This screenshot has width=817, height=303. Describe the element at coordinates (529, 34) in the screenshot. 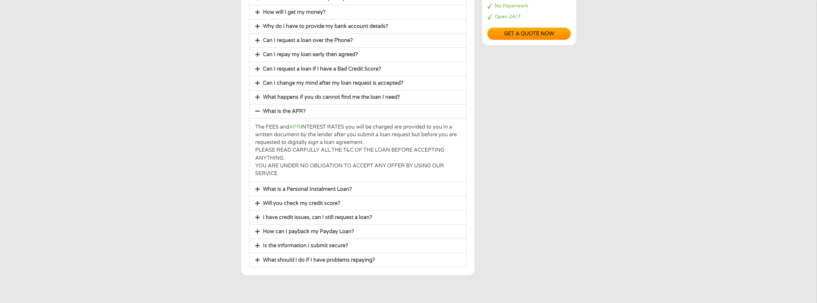

I see `a: Get a quote now` at that location.